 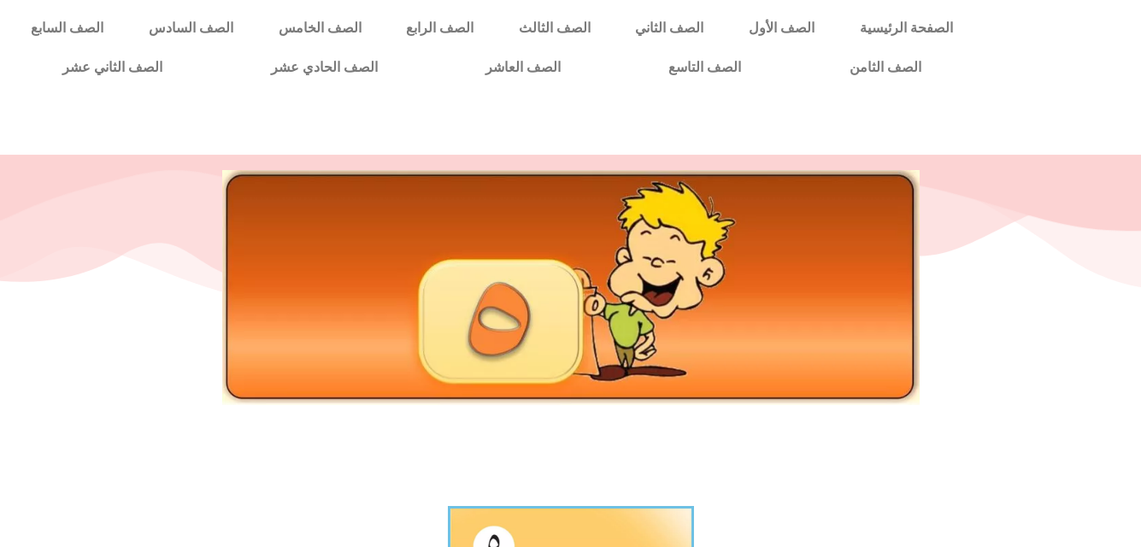 What do you see at coordinates (554, 28) in the screenshot?
I see `a: الصف الثالث` at bounding box center [554, 28].